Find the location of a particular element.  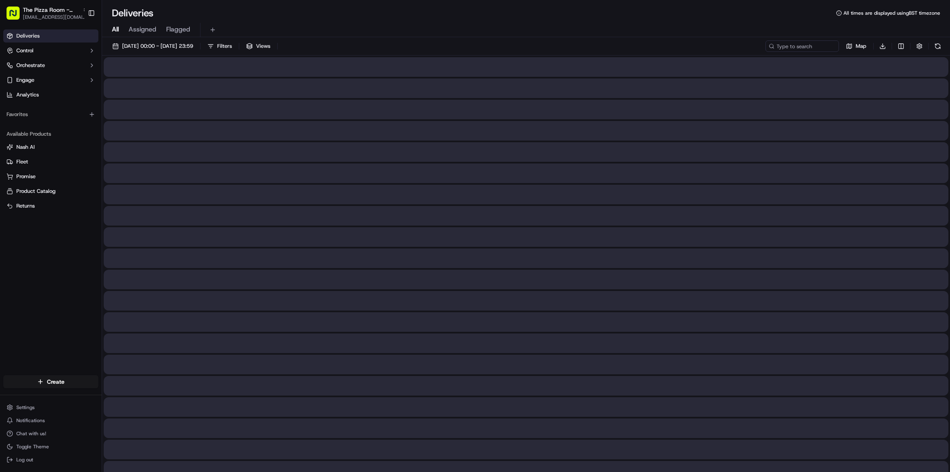

button: Returns is located at coordinates (51, 206).